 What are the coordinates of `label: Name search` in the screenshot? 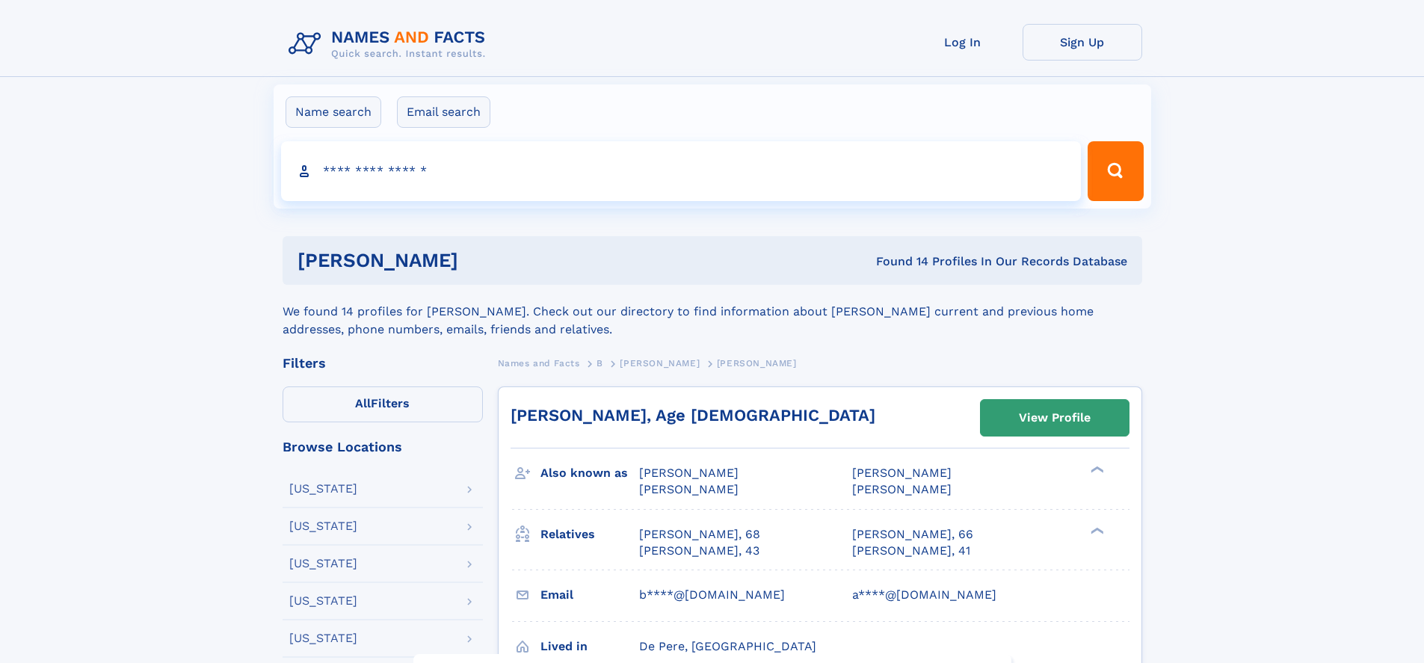 It's located at (333, 112).